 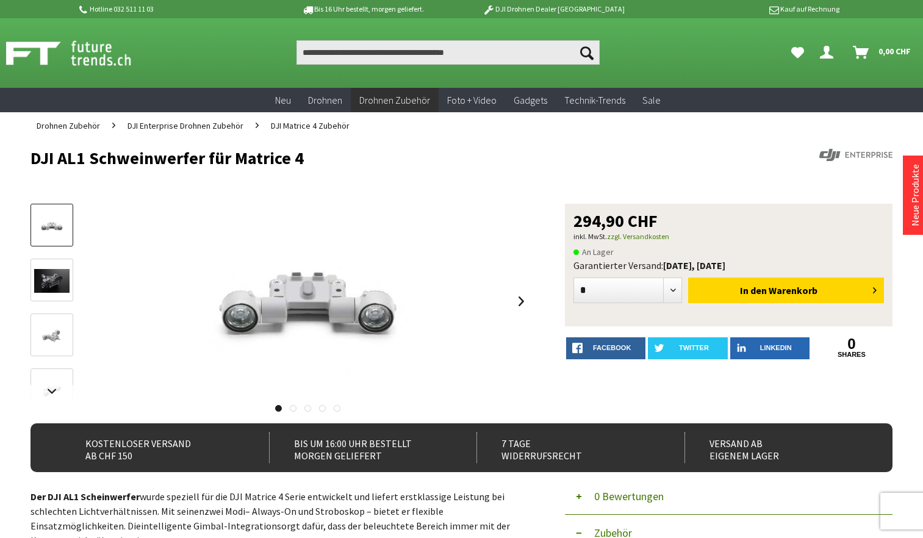 I want to click on span: Drohnen, so click(x=325, y=100).